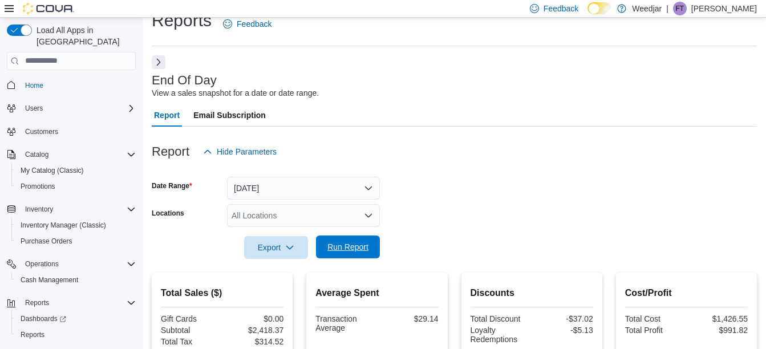  I want to click on div: View a sales snapshot for a date or date range., so click(235, 93).